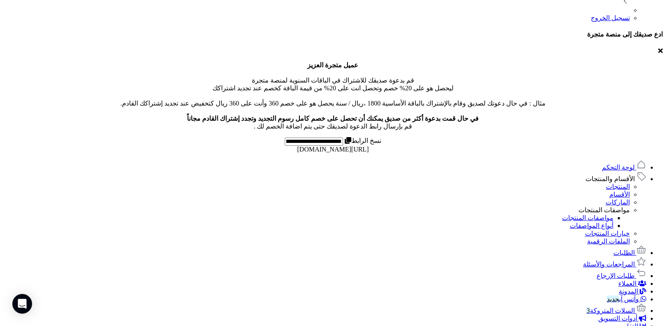 The height and width of the screenshot is (326, 666). Describe the element at coordinates (622, 318) in the screenshot. I see `a: أدوات التسويق` at that location.